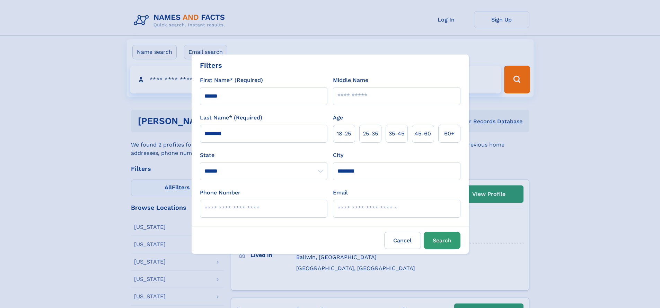 Image resolution: width=660 pixels, height=308 pixels. I want to click on button: Search, so click(442, 240).